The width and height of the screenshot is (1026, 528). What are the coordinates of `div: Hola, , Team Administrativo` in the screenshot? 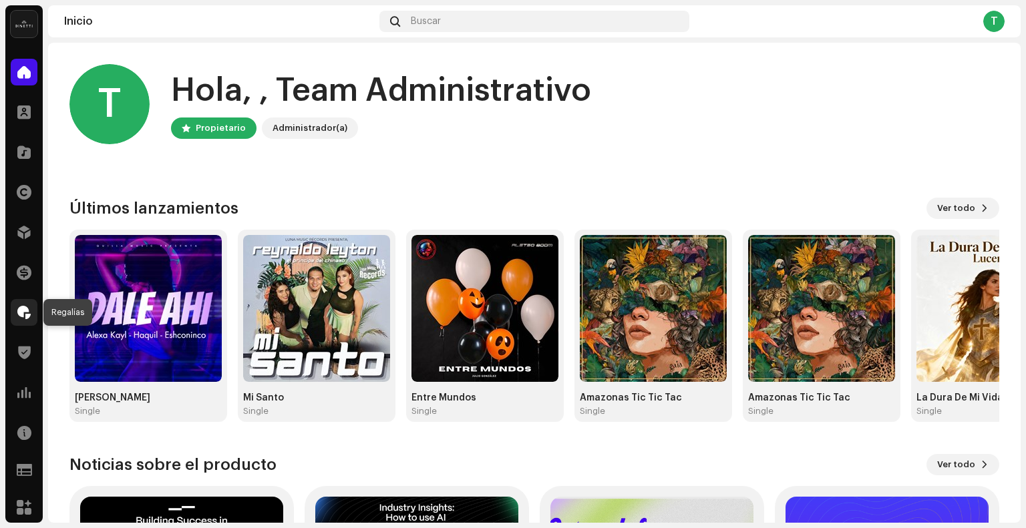 It's located at (381, 91).